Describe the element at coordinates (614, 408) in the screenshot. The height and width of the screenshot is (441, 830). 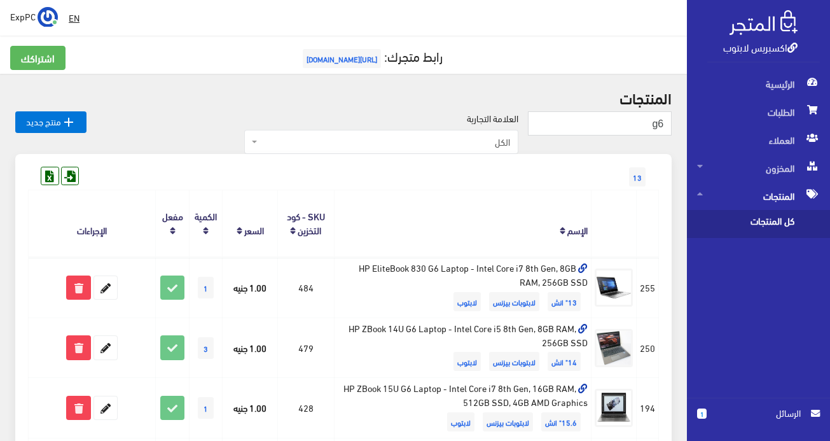
I see `img: hp-zbook-15u-g6-laptop-intel-core-i7-8th-gen-16gb-ram-512gb-ssd-4gb-amd-graphics.jpg` at that location.